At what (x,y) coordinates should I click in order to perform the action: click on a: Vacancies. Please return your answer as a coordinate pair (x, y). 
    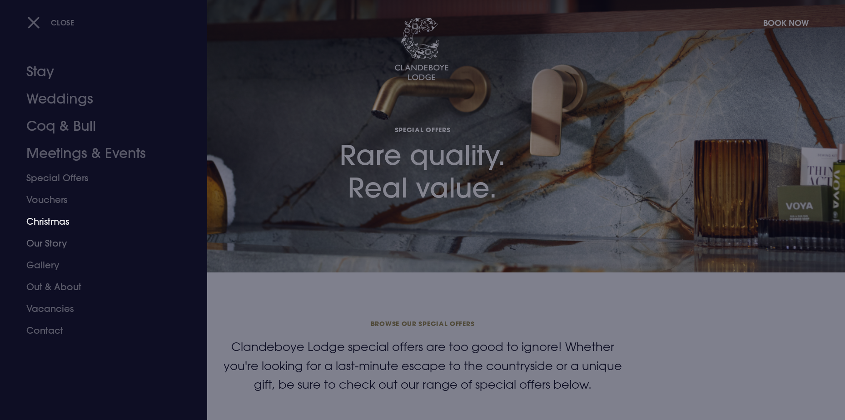
    Looking at the image, I should click on (98, 309).